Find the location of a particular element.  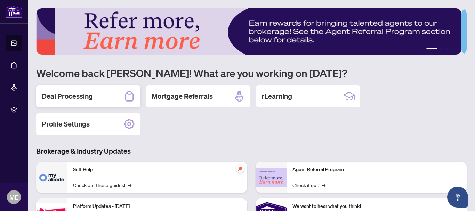

img: Agent Referral Program is located at coordinates (271, 177).